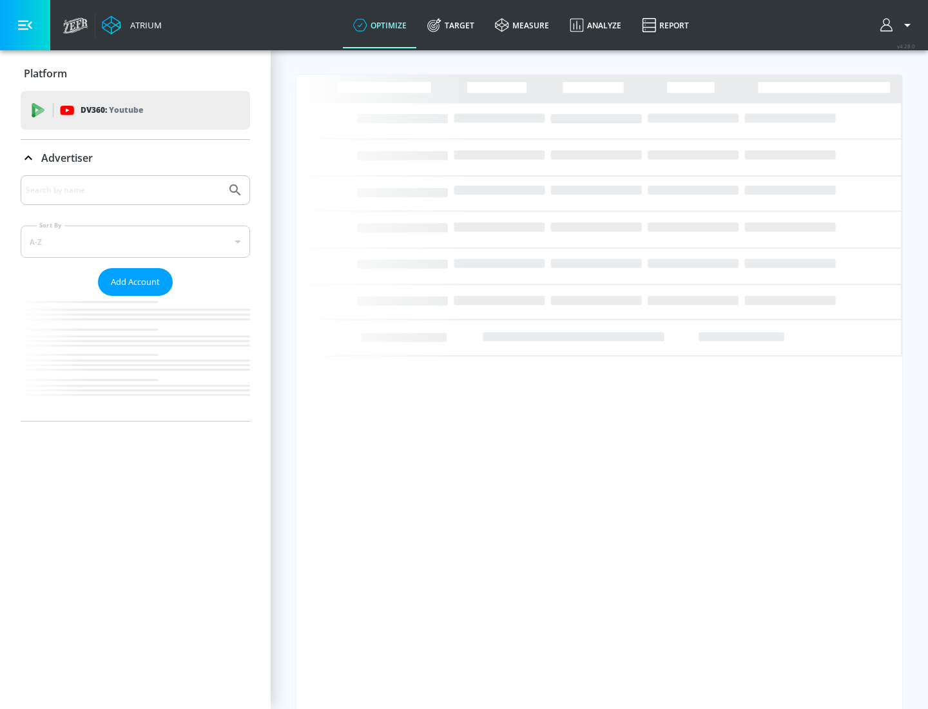  What do you see at coordinates (135, 73) in the screenshot?
I see `div: Platform` at bounding box center [135, 73].